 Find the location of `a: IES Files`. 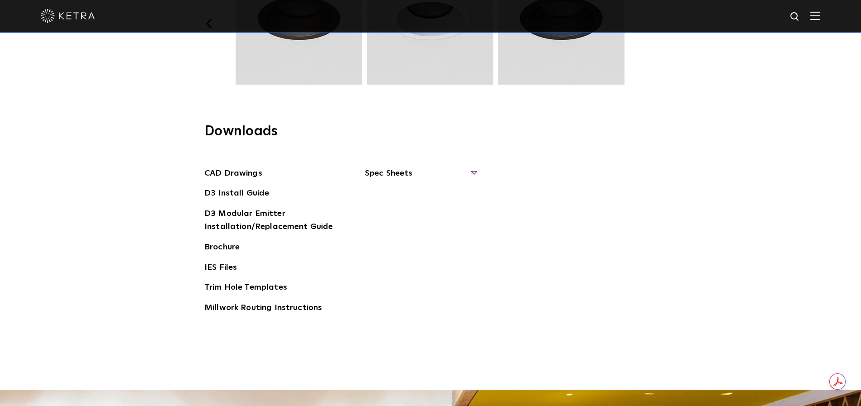

a: IES Files is located at coordinates (221, 268).